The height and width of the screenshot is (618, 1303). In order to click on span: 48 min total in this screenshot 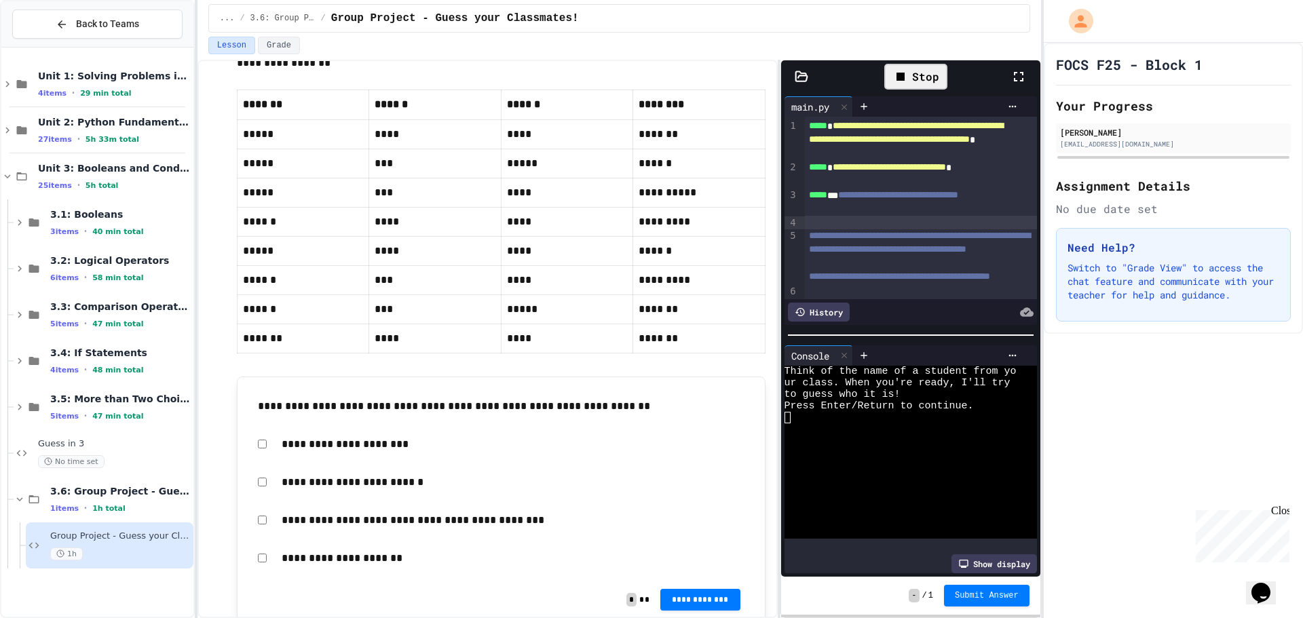, I will do `click(117, 370)`.